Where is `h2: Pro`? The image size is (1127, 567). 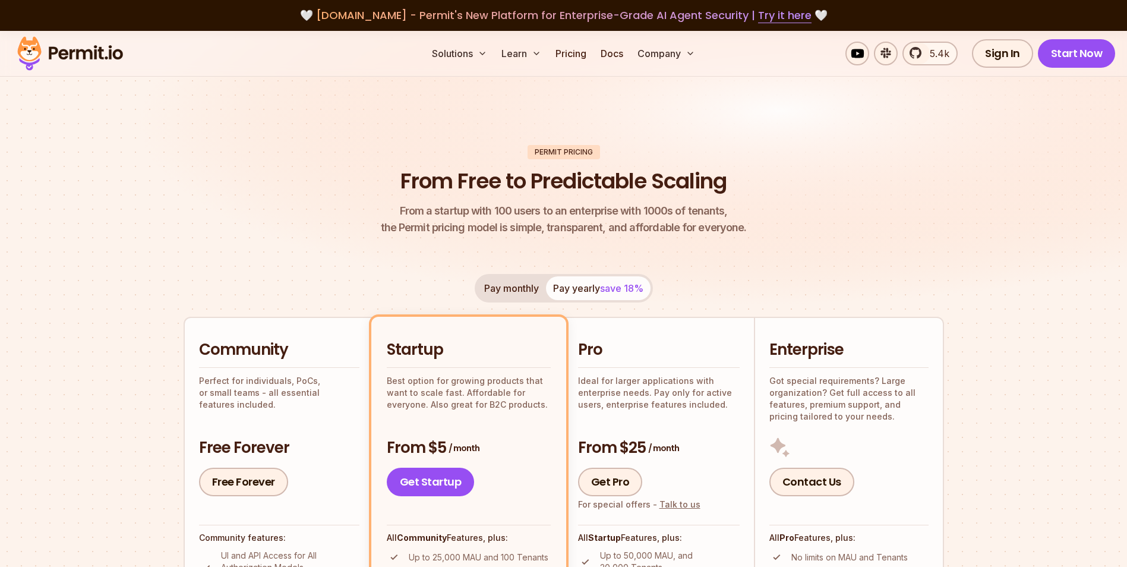
h2: Pro is located at coordinates (659, 350).